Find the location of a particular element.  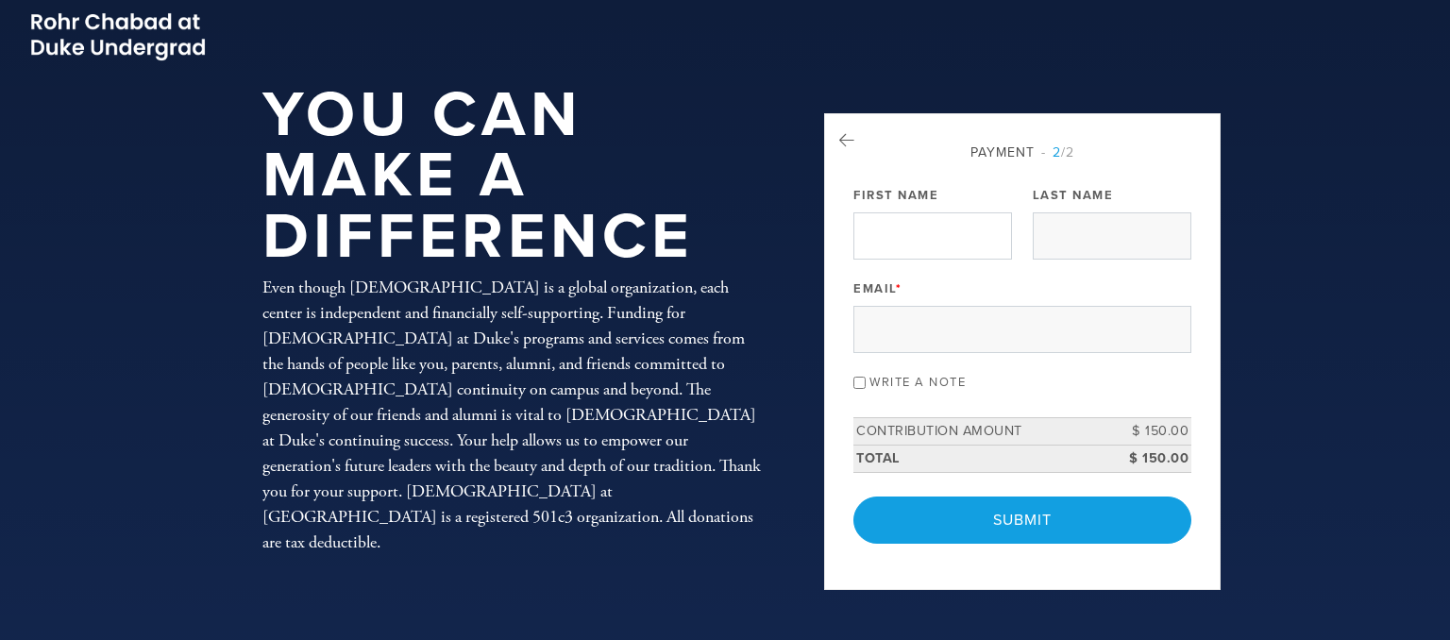

label: Email is located at coordinates (877, 289).